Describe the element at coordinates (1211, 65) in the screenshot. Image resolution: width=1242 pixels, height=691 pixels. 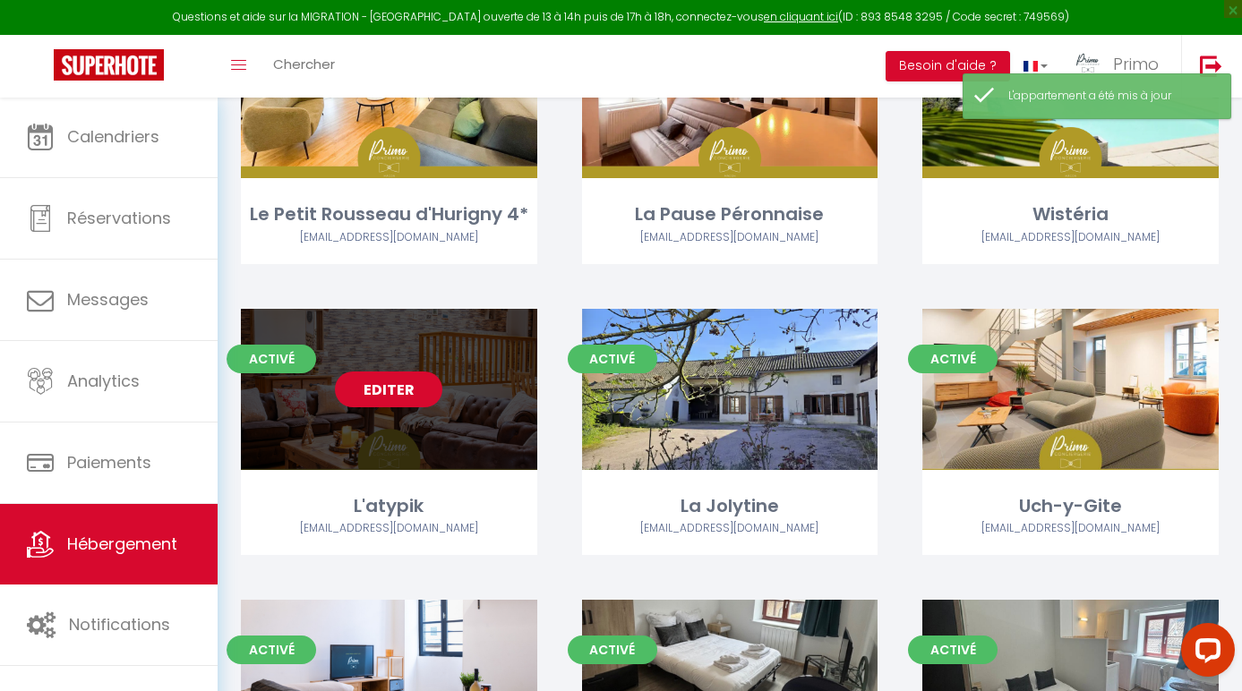
I see `img: logout` at that location.